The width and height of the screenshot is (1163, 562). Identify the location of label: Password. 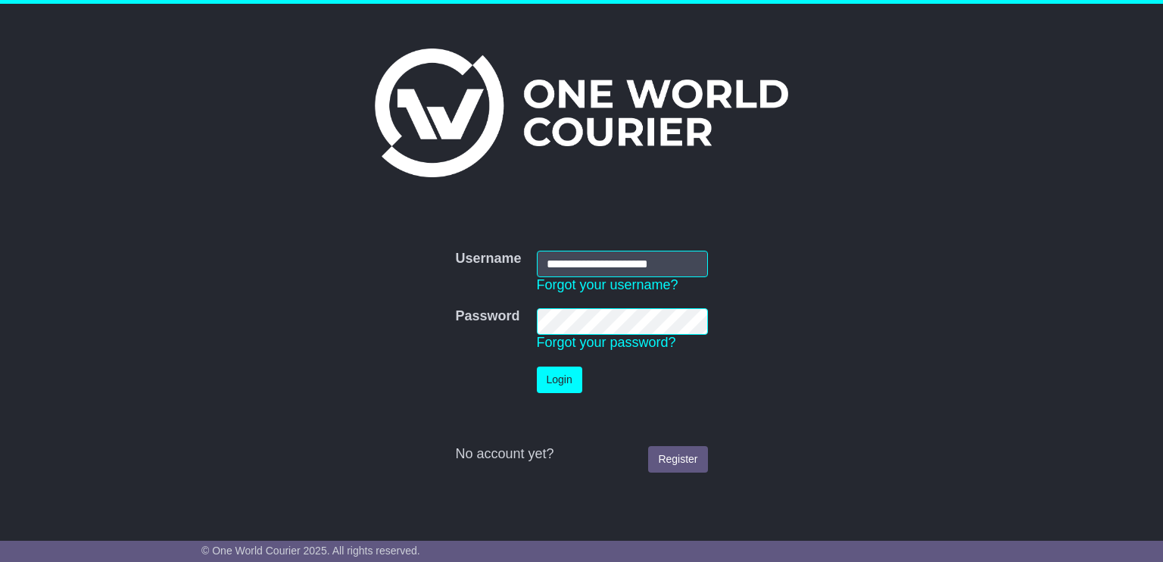
(487, 317).